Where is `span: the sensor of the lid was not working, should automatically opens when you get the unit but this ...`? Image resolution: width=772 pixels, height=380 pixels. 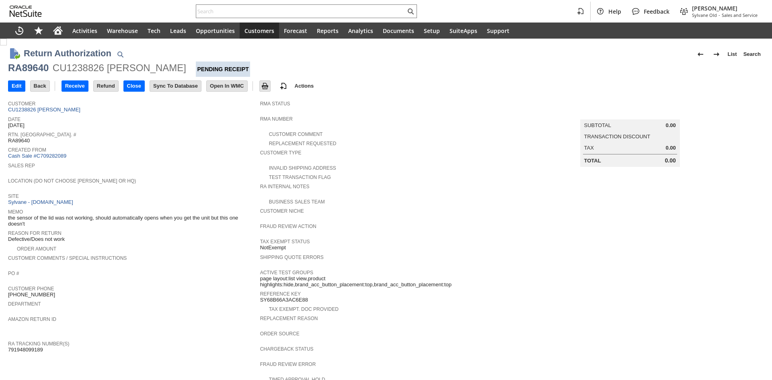 span: the sensor of the lid was not working, should automatically opens when you get the unit but this ... is located at coordinates (132, 221).